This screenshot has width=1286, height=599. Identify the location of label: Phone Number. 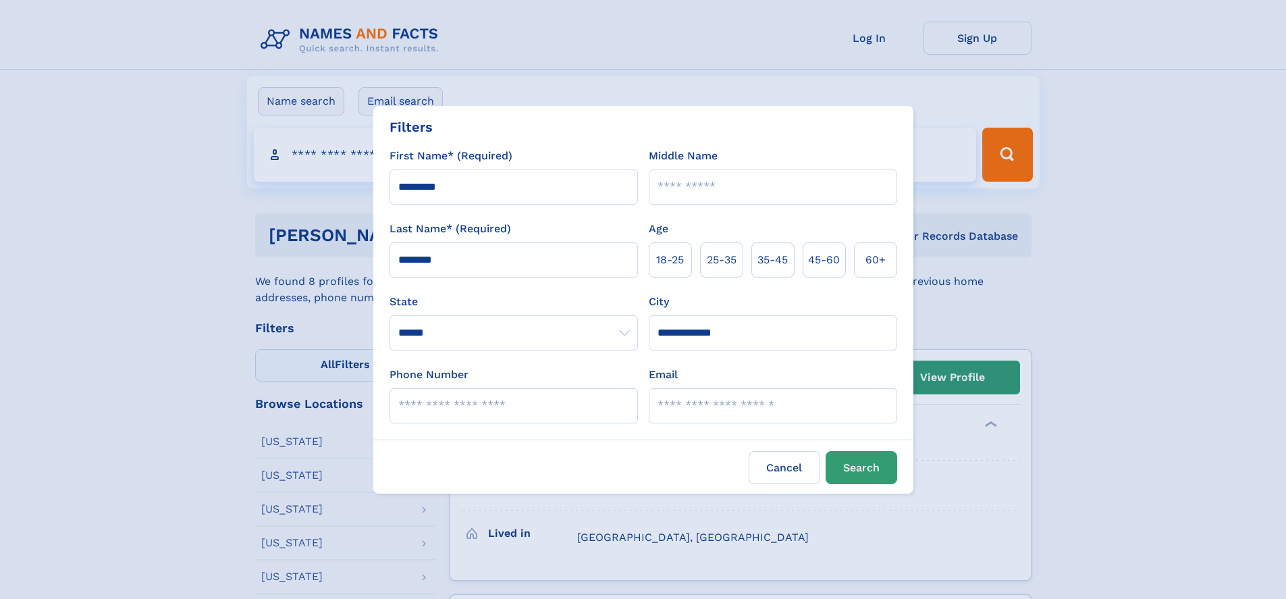
(429, 375).